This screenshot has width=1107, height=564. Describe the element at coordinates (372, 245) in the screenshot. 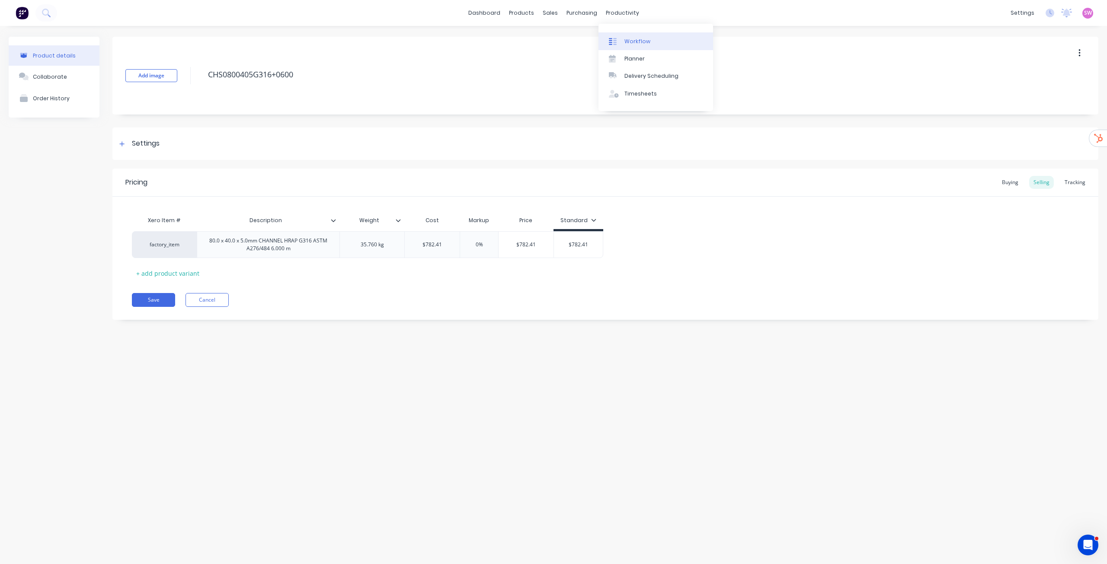

I see `div: 35.760 kg` at that location.